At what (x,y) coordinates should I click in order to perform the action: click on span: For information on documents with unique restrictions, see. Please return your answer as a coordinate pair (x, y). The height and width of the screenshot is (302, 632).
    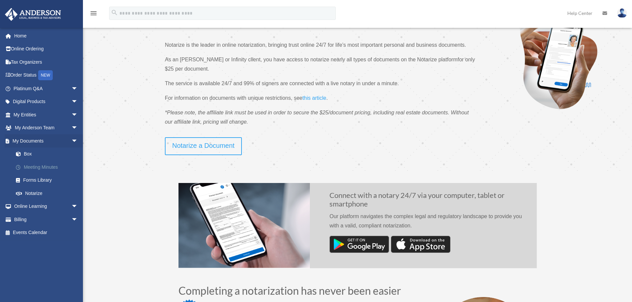
    Looking at the image, I should click on (234, 98).